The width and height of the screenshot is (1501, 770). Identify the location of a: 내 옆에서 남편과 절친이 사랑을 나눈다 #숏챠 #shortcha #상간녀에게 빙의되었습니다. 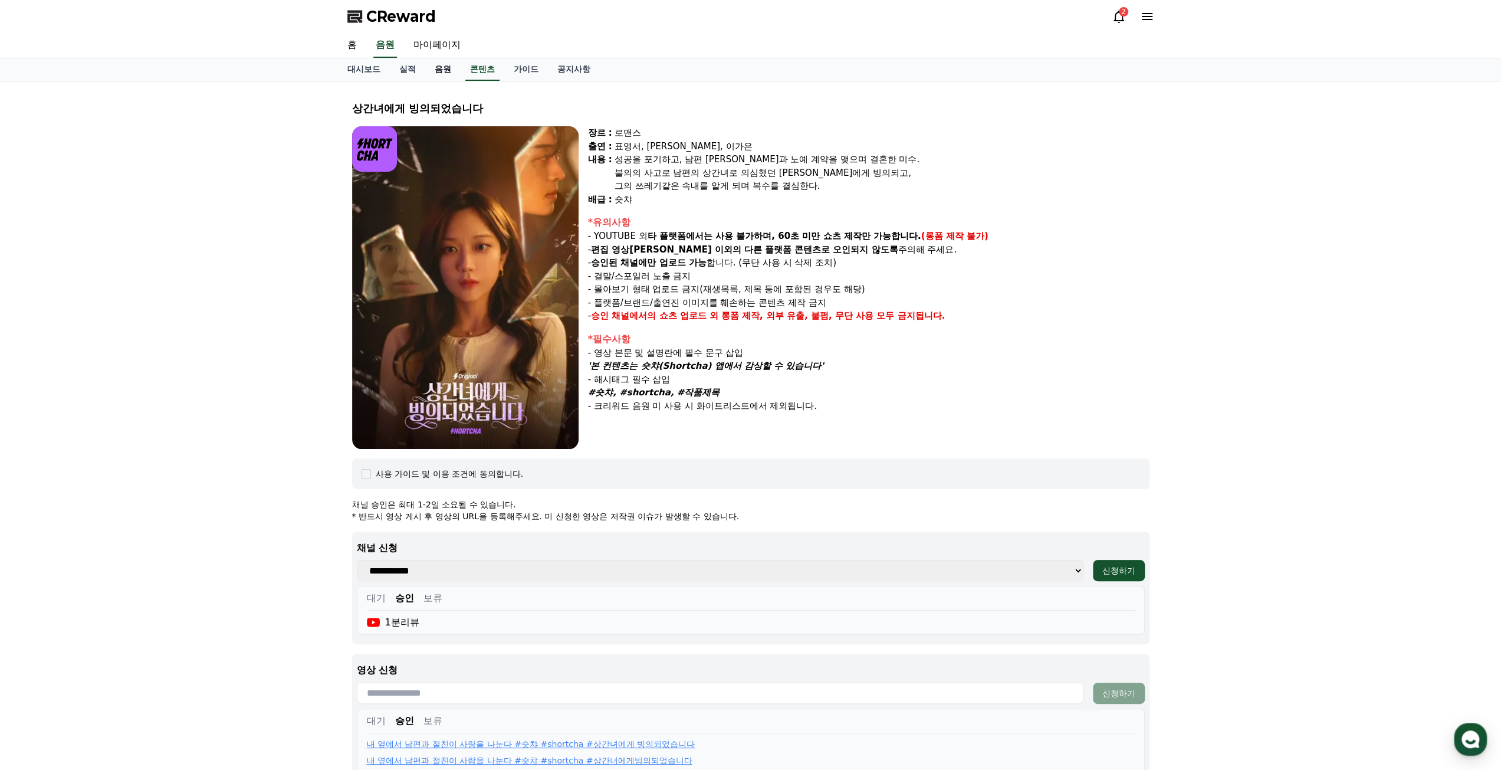
(531, 744).